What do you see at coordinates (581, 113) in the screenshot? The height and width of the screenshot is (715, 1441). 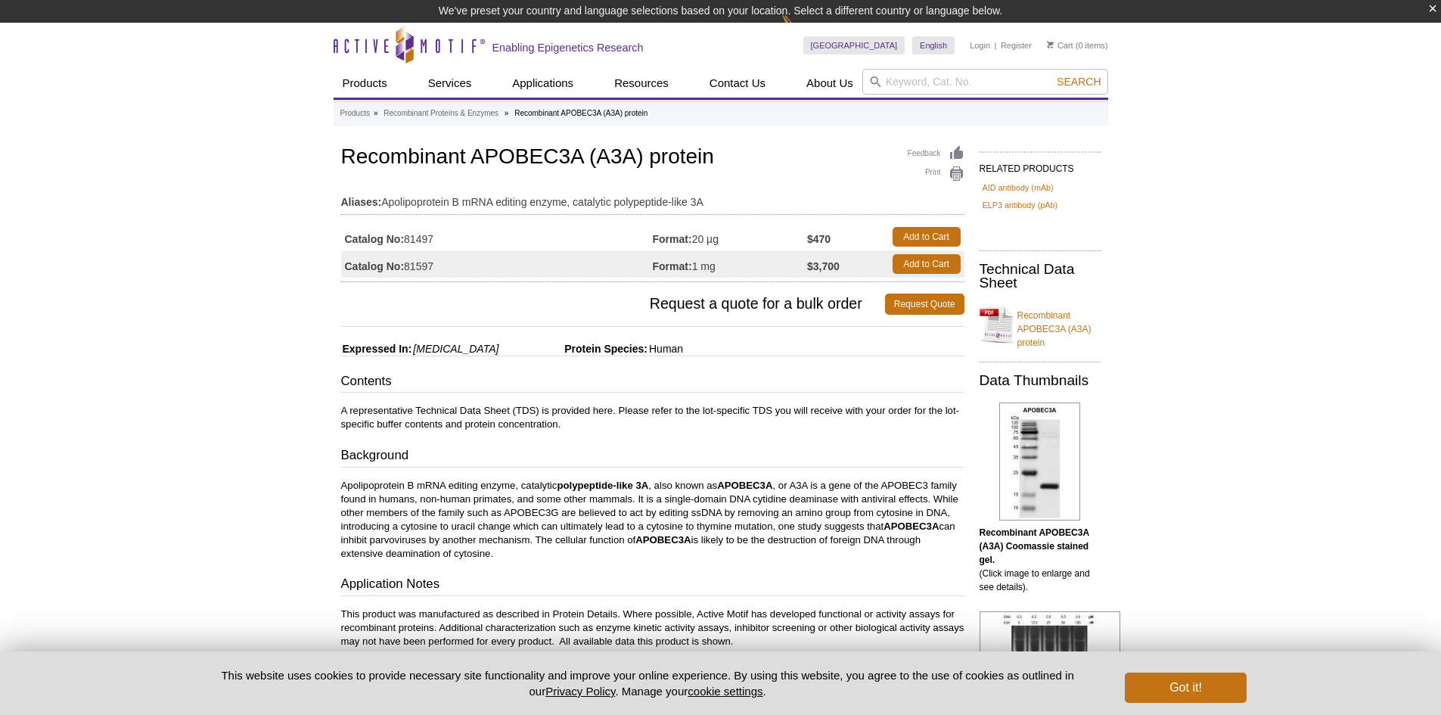 I see `li: Recombinant APOBEC3A (A3A) protein` at bounding box center [581, 113].